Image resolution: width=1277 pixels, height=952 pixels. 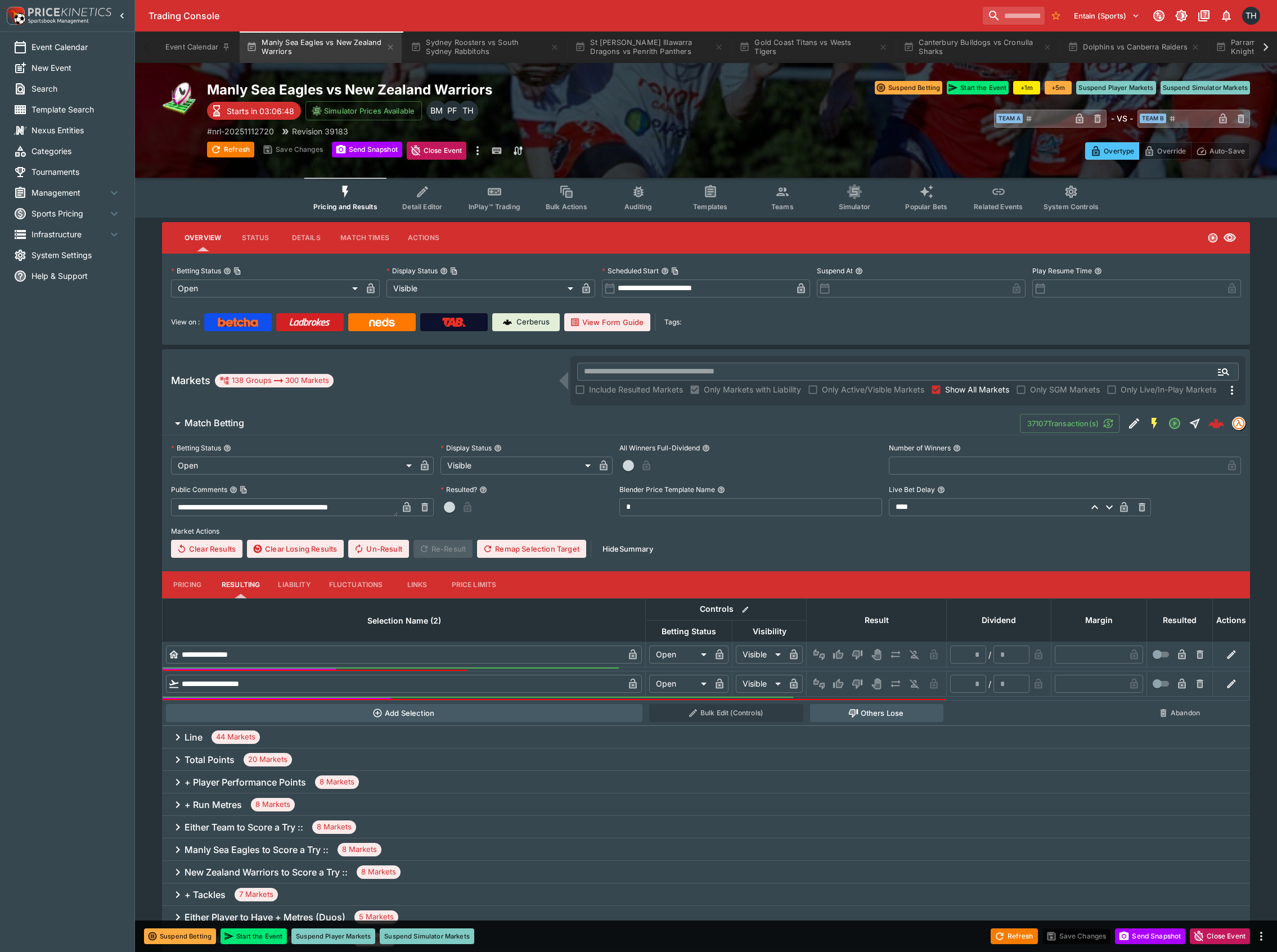 I want to click on button: Blender Price Template Name, so click(x=721, y=490).